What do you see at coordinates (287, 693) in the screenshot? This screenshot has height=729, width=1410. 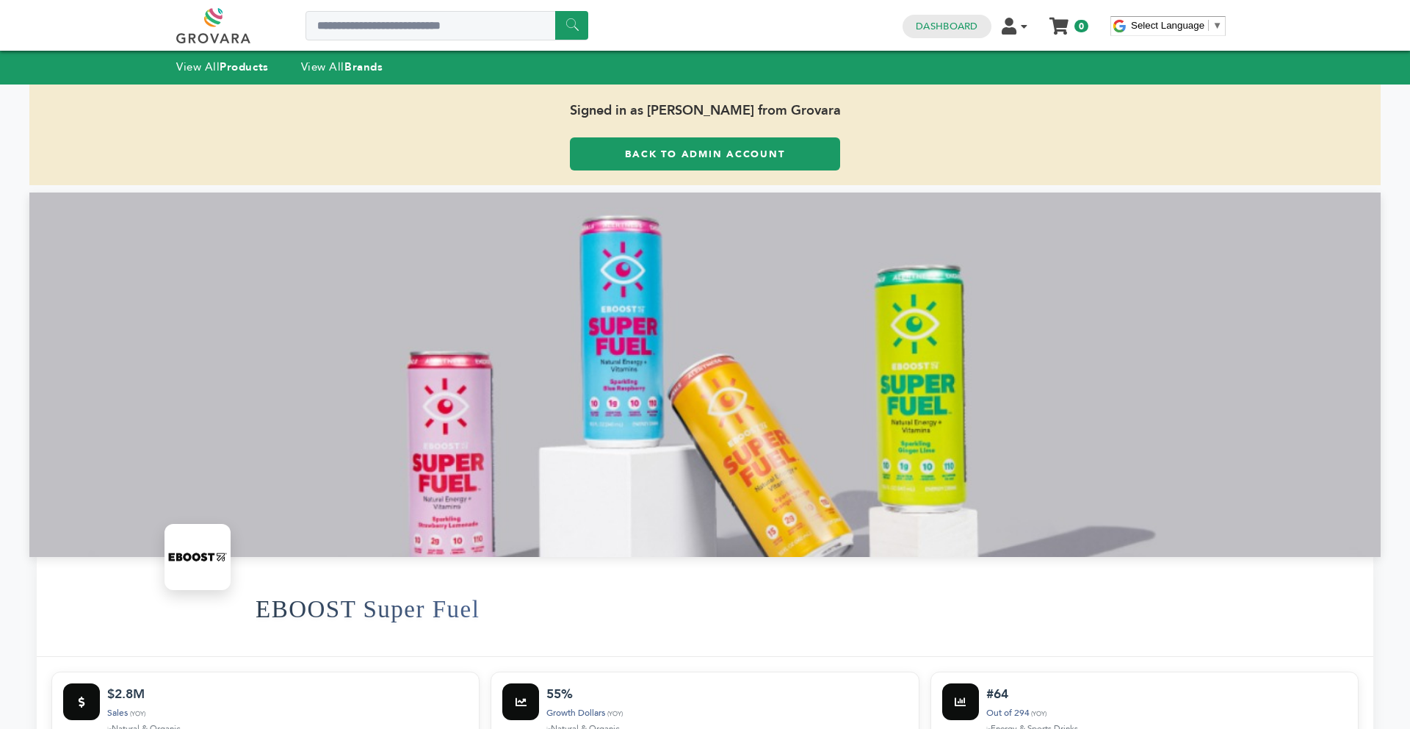 I see `div: $2.8M` at bounding box center [287, 693].